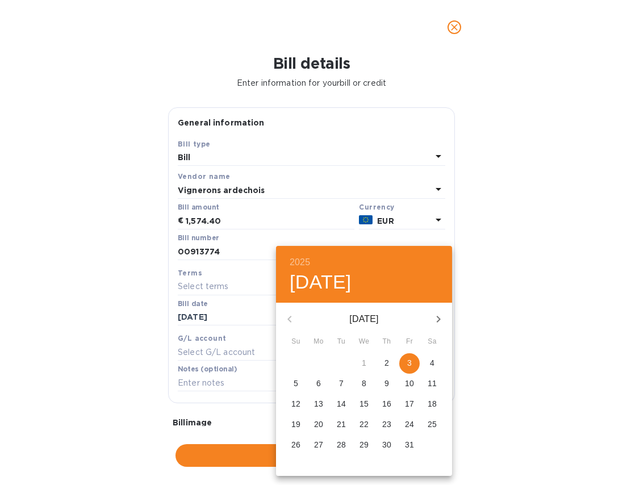  What do you see at coordinates (432, 383) in the screenshot?
I see `p: 11` at bounding box center [432, 383].